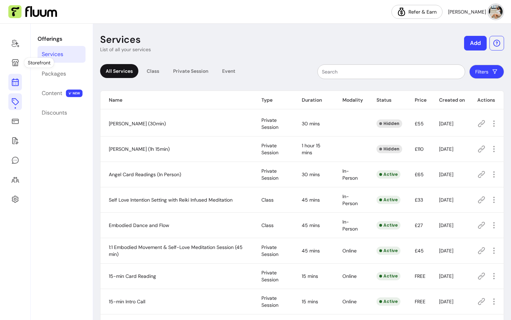  Describe the element at coordinates (487, 100) in the screenshot. I see `th: Actions` at that location.